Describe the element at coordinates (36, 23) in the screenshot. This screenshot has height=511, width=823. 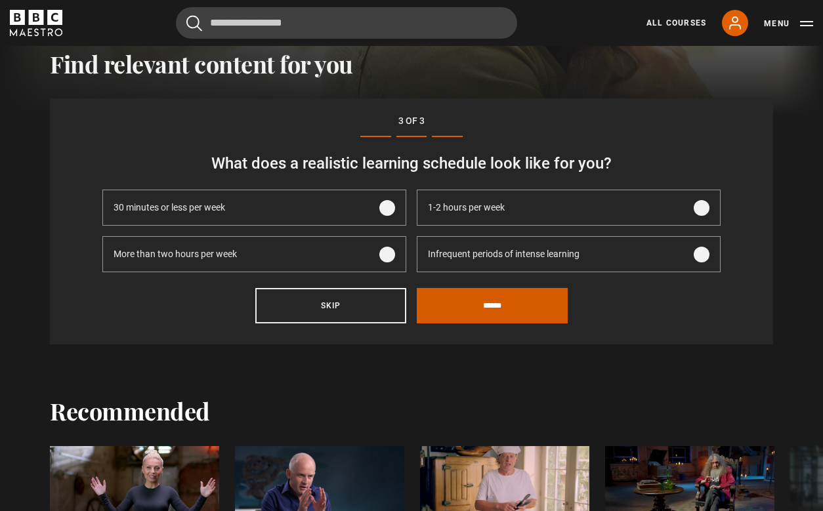
I see `a: BBC Maestro` at that location.